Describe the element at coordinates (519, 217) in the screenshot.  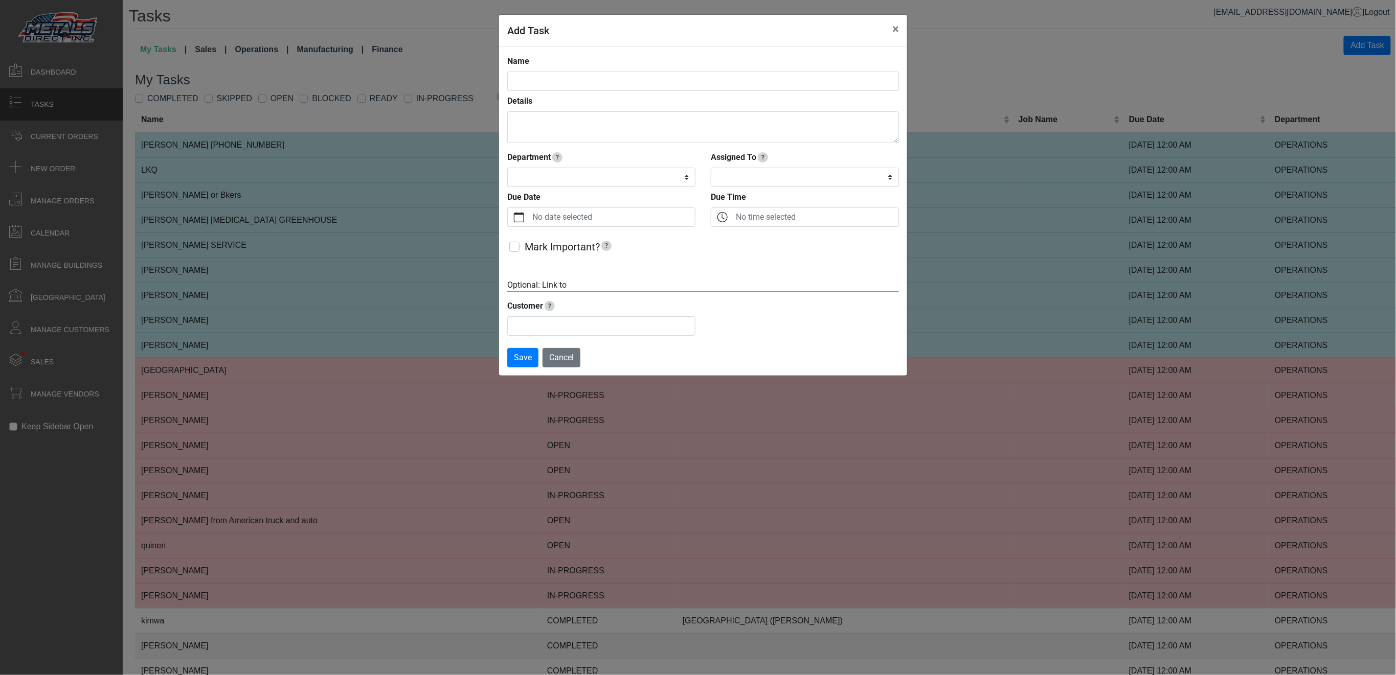
I see `svg: calendar` at that location.